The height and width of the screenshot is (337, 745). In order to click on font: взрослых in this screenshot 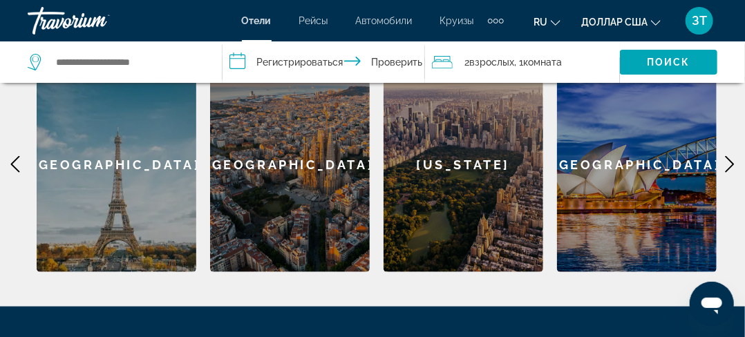, I will do `click(492, 62)`.